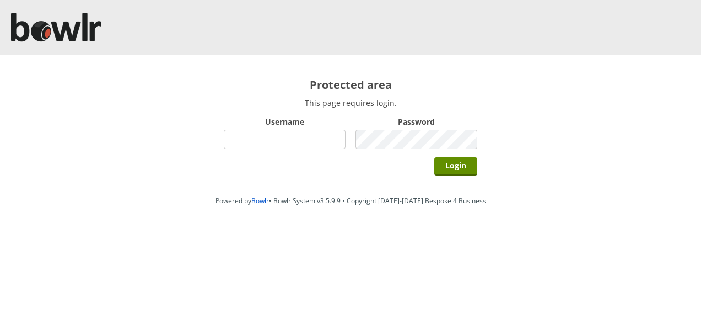 The width and height of the screenshot is (701, 328). I want to click on label: Password, so click(416, 121).